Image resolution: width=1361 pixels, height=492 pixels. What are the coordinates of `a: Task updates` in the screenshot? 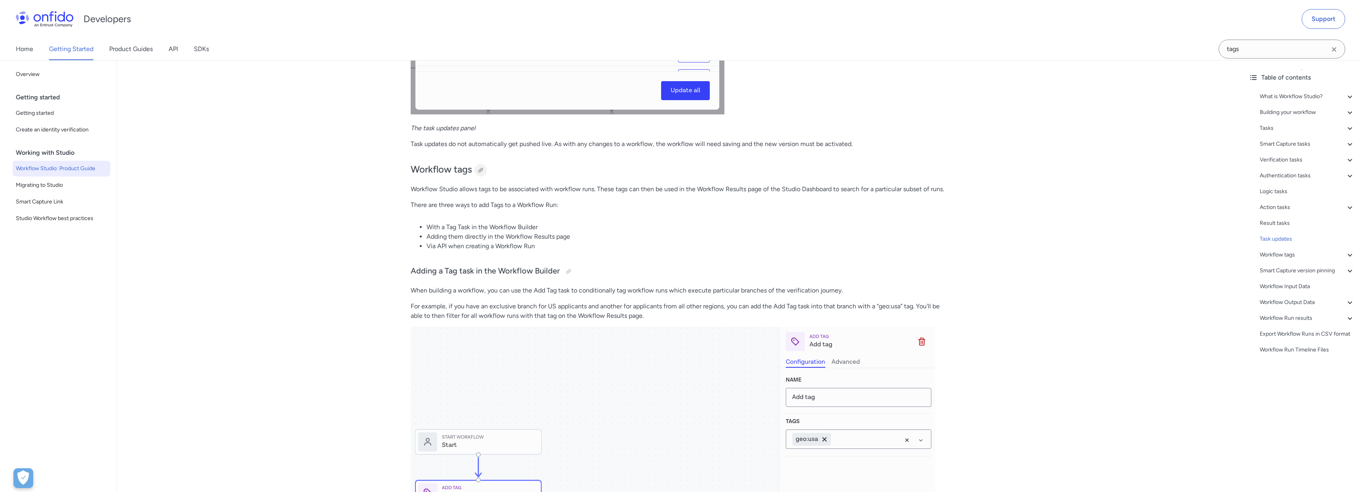 It's located at (1307, 239).